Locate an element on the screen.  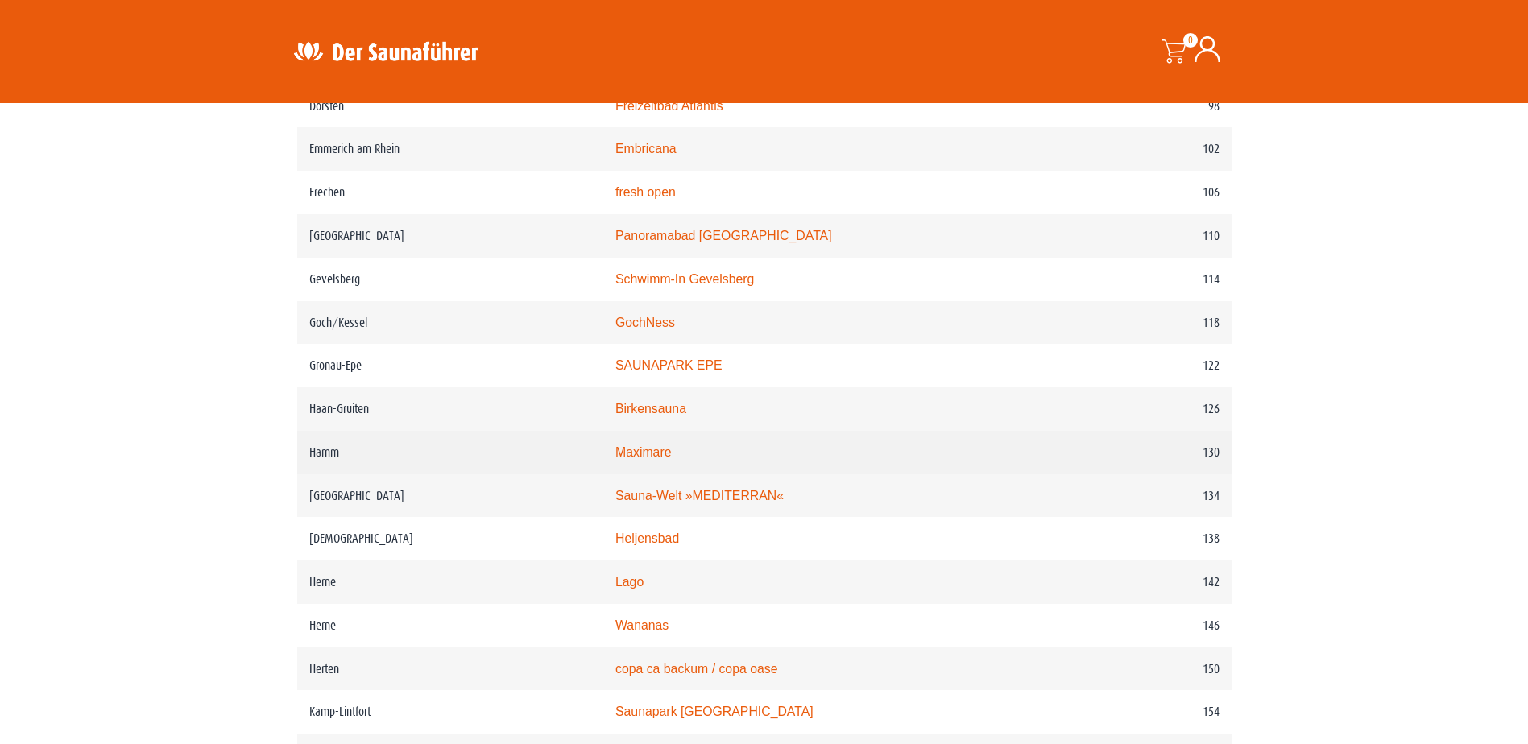
td: 118 is located at coordinates (1147, 323).